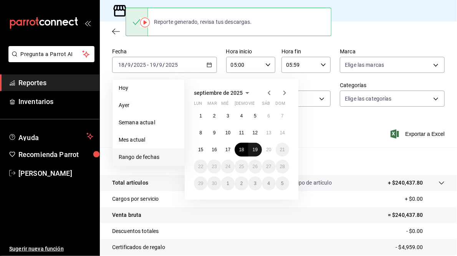 This screenshot has width=457, height=256. What do you see at coordinates (214, 150) in the screenshot?
I see `button: 16 de septiembre de 2025` at bounding box center [214, 150].